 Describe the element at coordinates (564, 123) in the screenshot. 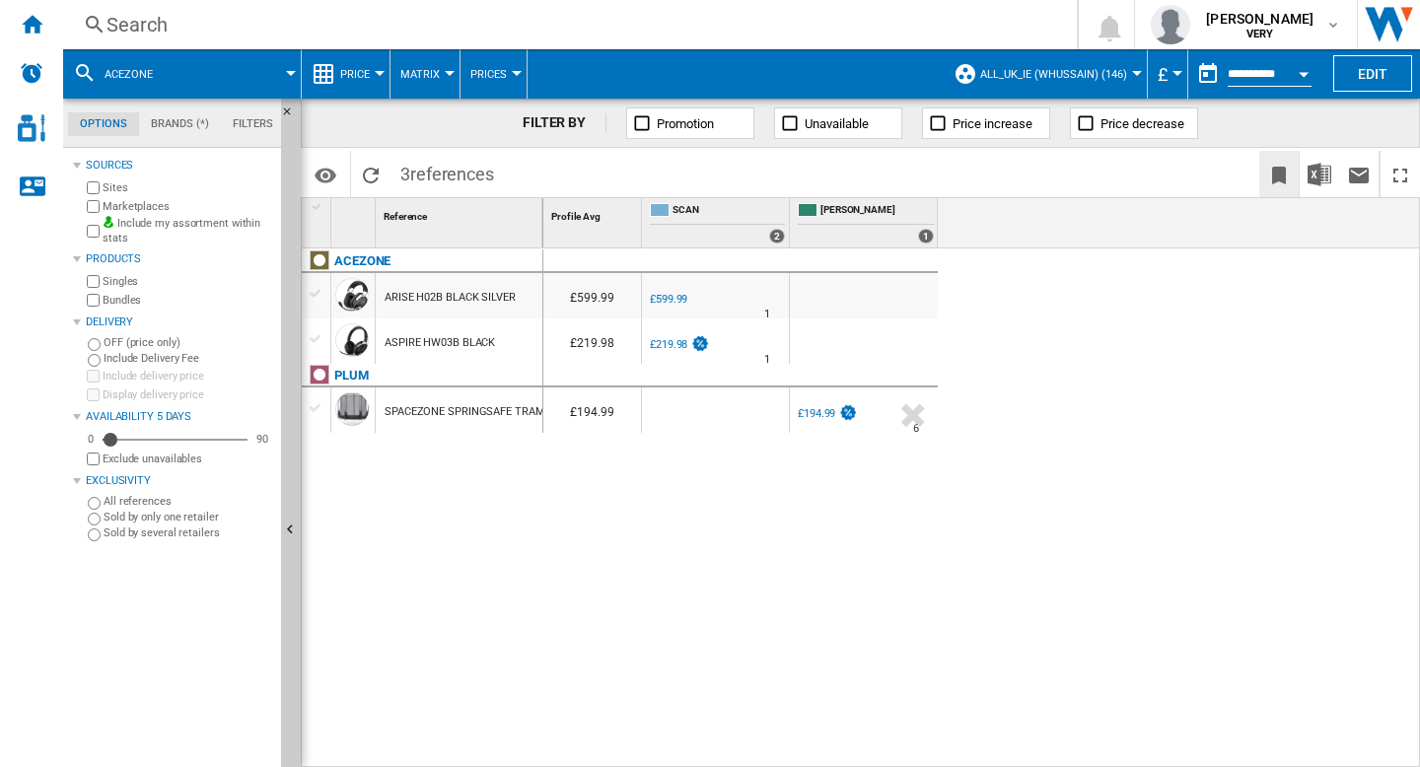

I see `div: FILTER BY` at that location.